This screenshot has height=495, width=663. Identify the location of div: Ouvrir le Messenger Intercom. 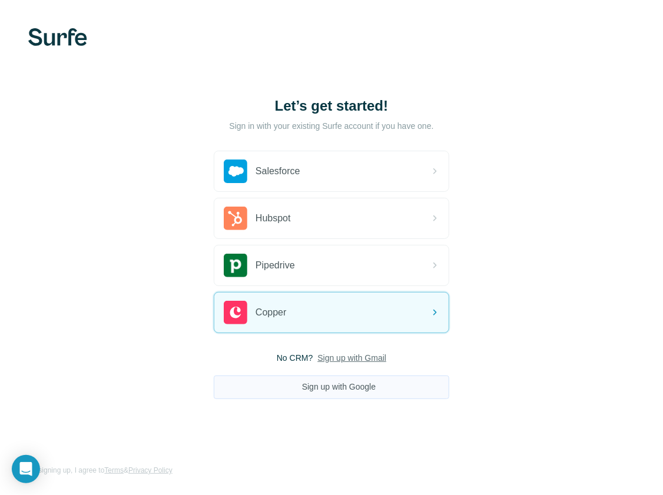
(26, 469).